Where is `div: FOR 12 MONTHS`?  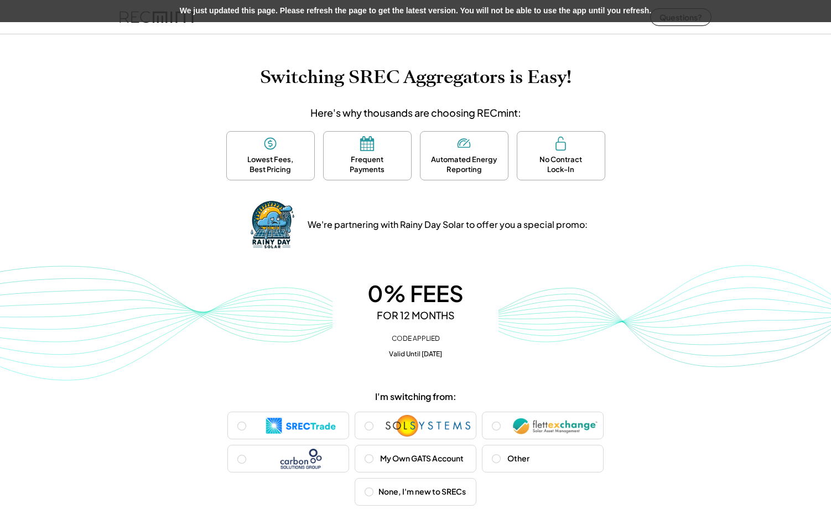 div: FOR 12 MONTHS is located at coordinates (416, 316).